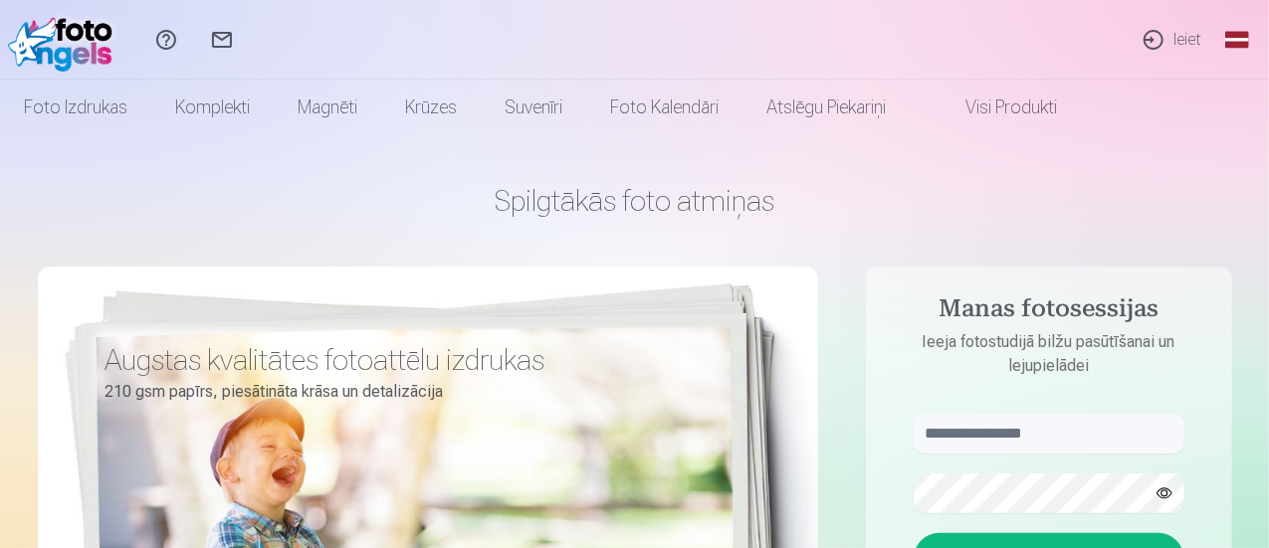  Describe the element at coordinates (1049, 313) in the screenshot. I see `h4: Manas fotosessijas` at that location.